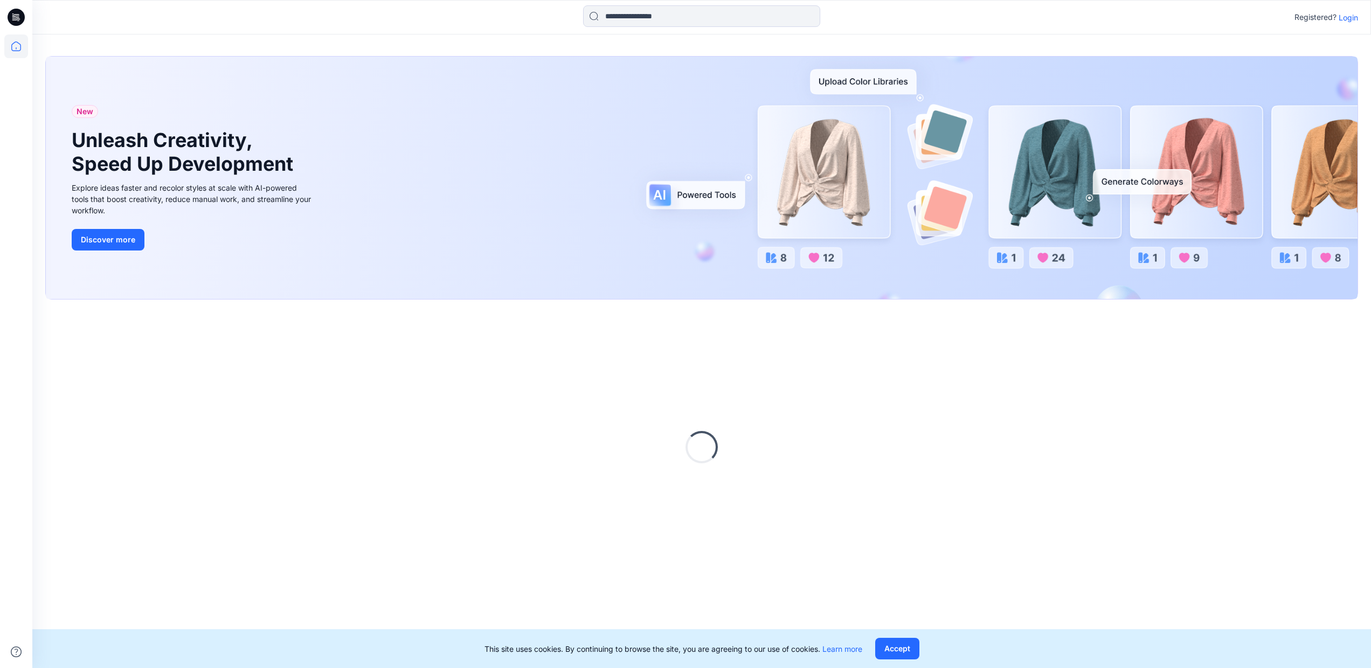  I want to click on h1: Unleash Creativity, Speed Up Development, so click(185, 152).